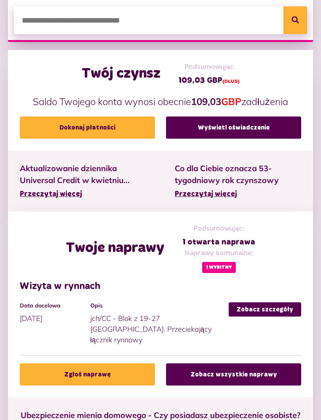 The image size is (321, 420). Describe the element at coordinates (234, 374) in the screenshot. I see `font: Zobacz wszystkie naprawy` at that location.